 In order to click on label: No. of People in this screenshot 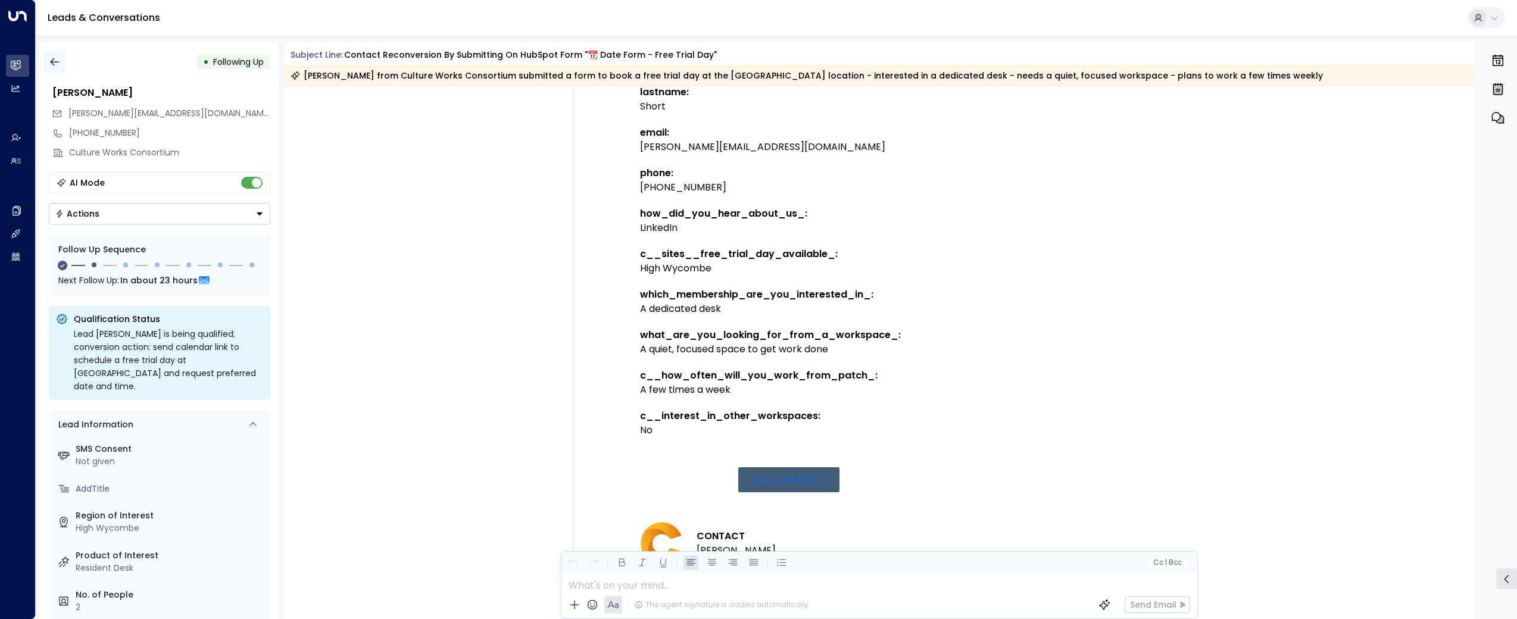, I will do `click(170, 595)`.